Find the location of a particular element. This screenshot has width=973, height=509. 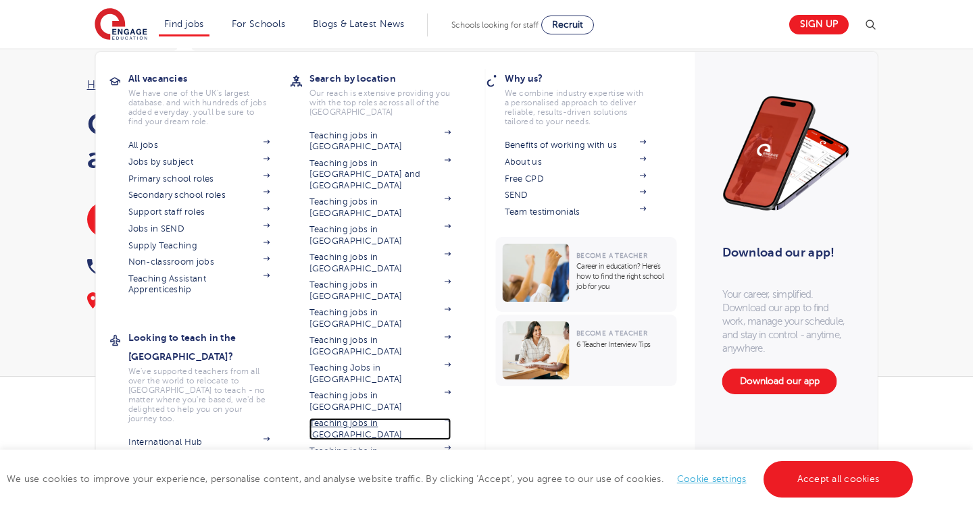

a: Download our app is located at coordinates (780, 382).